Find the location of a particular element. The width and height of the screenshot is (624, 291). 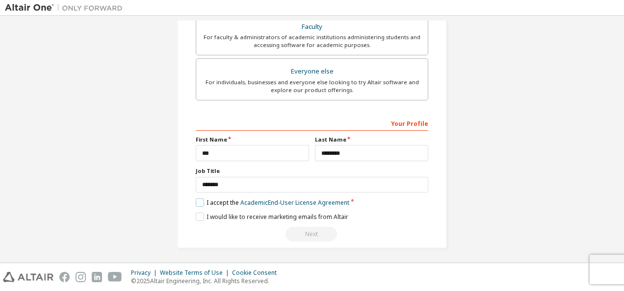

div: Read and acccept EULA to continue is located at coordinates (312, 234).